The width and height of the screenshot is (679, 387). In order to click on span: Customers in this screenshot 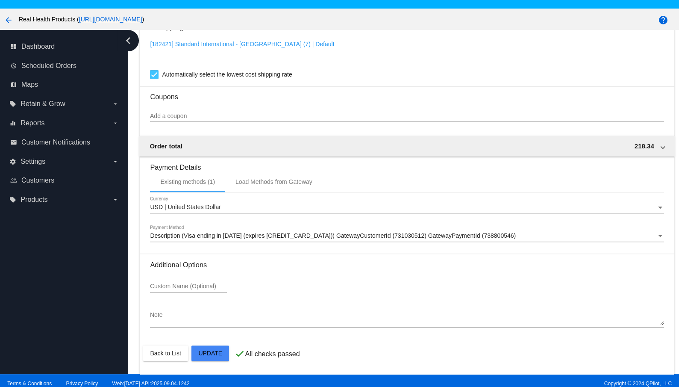, I will do `click(38, 180)`.